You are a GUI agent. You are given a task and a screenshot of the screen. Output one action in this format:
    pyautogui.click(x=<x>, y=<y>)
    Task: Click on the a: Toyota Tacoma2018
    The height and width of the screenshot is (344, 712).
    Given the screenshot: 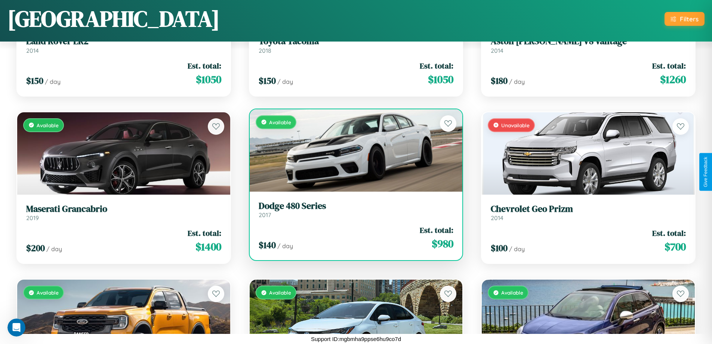 What is the action you would take?
    pyautogui.click(x=356, y=45)
    